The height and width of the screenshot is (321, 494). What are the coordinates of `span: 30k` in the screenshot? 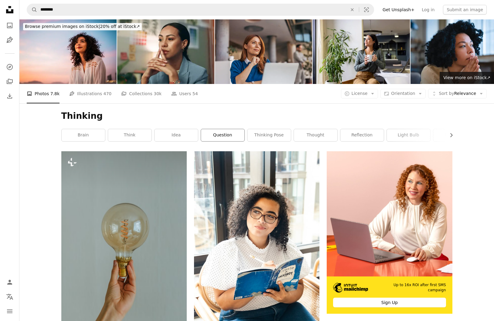 It's located at (157, 94).